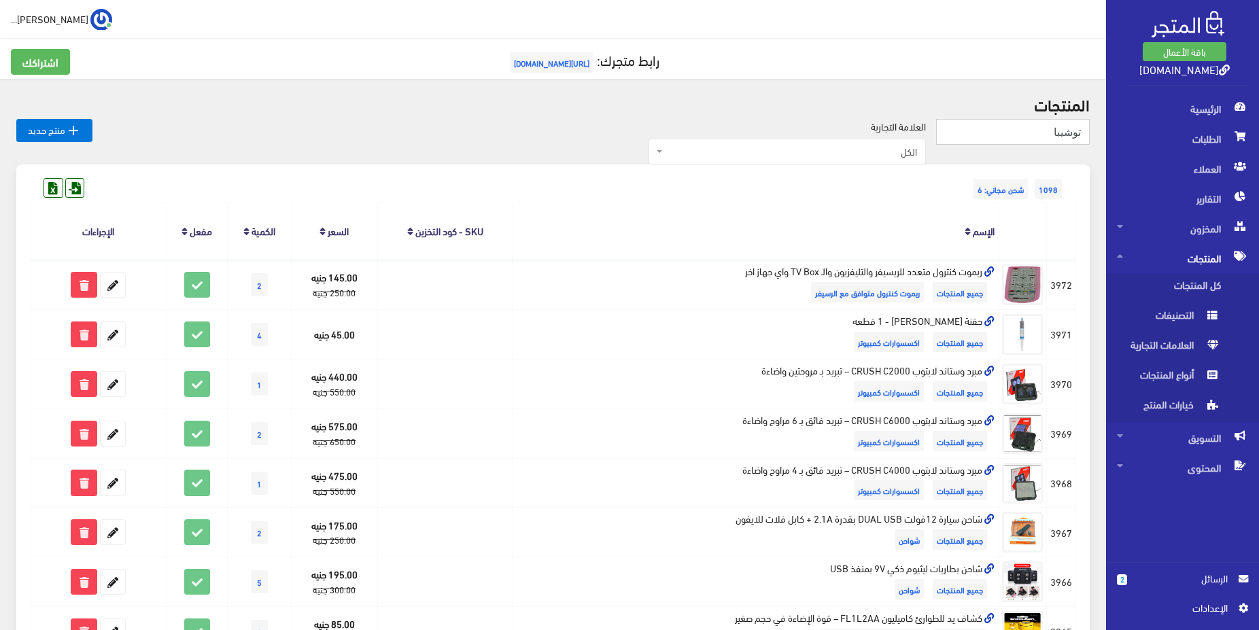  What do you see at coordinates (334, 433) in the screenshot?
I see `td: 575.00 جنيه` at bounding box center [334, 433].